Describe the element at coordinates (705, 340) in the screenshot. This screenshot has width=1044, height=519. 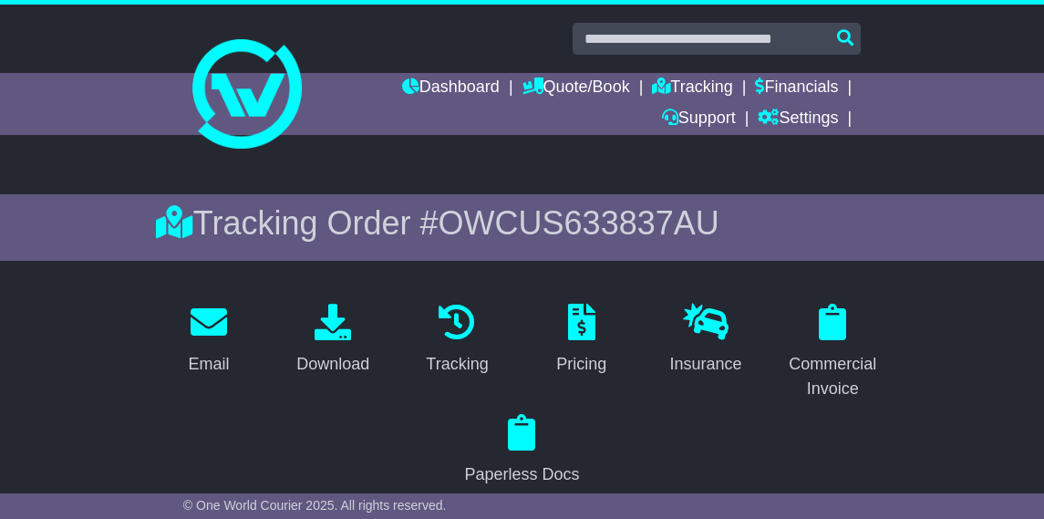
I see `a: Insurance` at that location.